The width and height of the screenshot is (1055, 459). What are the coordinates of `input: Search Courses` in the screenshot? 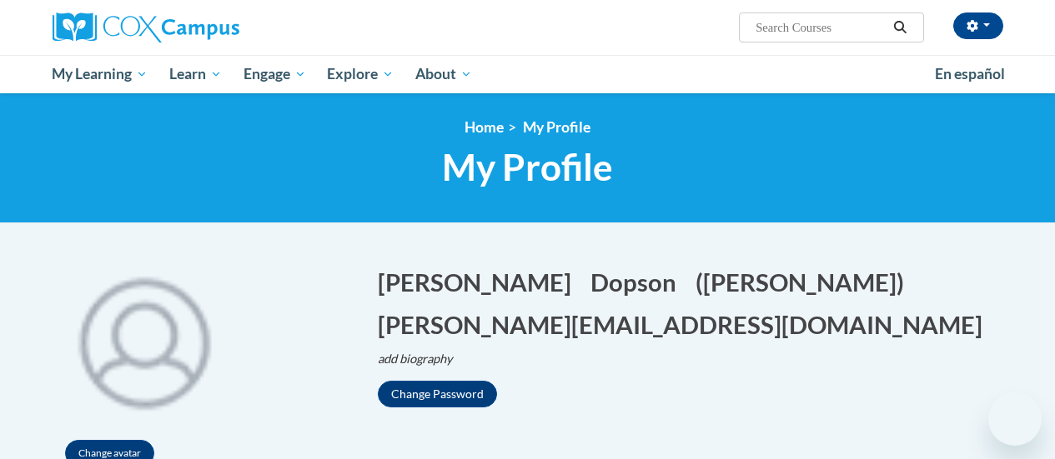 It's located at (820, 28).